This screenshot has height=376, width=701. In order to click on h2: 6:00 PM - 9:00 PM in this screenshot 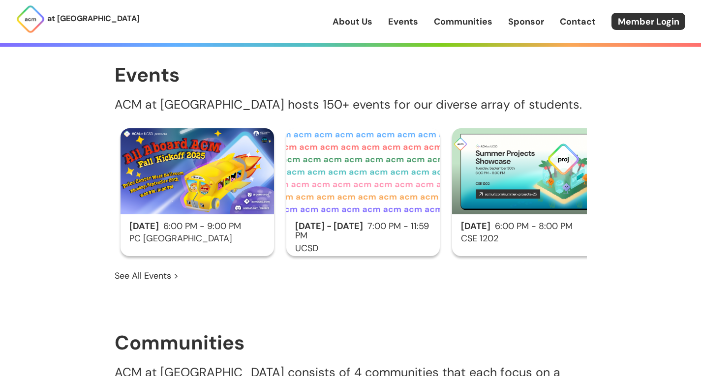, I will do `click(197, 227)`.